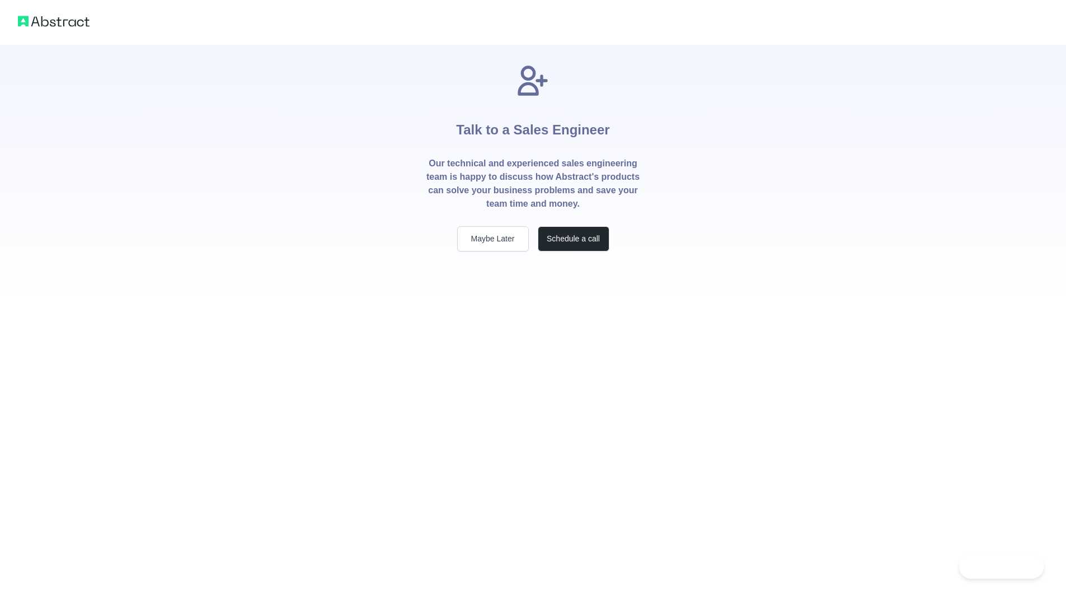  I want to click on p: Our technical and experienced sales engineering team is happy to discuss how Abstract's products ..., so click(533, 184).